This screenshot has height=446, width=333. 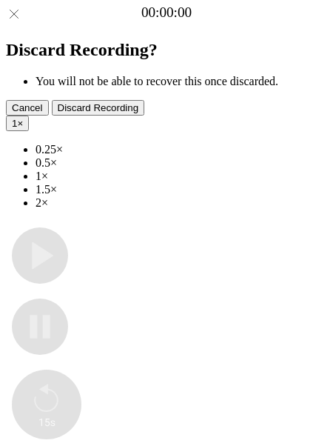 I want to click on li: 0.25×, so click(x=181, y=150).